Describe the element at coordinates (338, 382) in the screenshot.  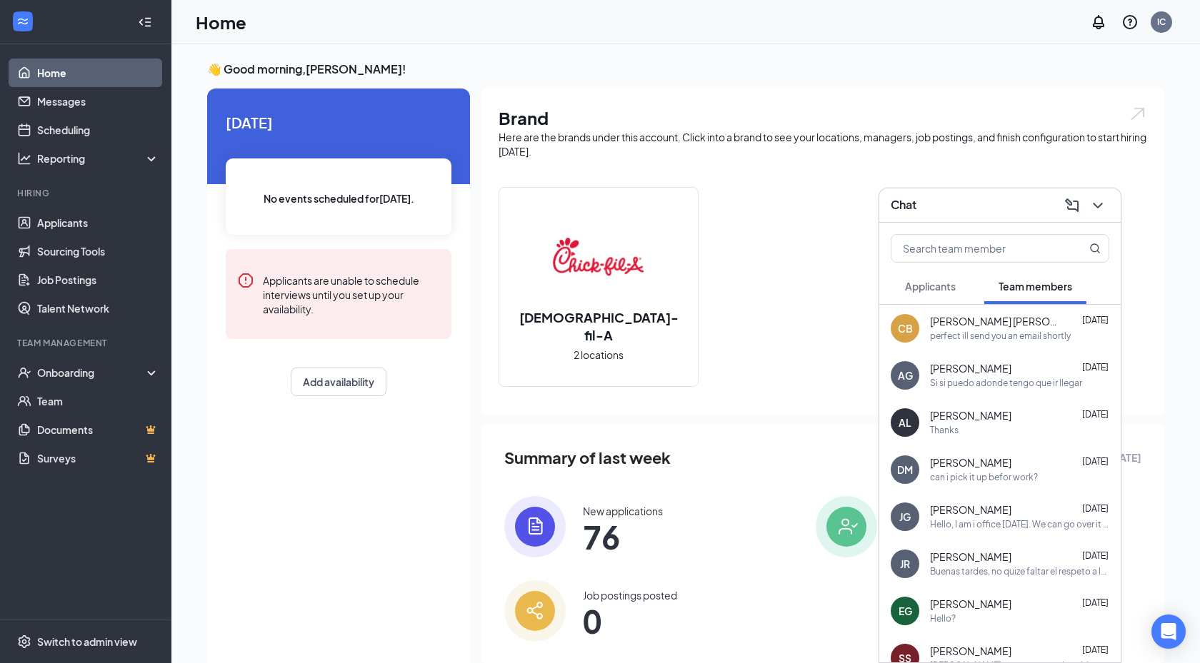
I see `button: Add availability` at that location.